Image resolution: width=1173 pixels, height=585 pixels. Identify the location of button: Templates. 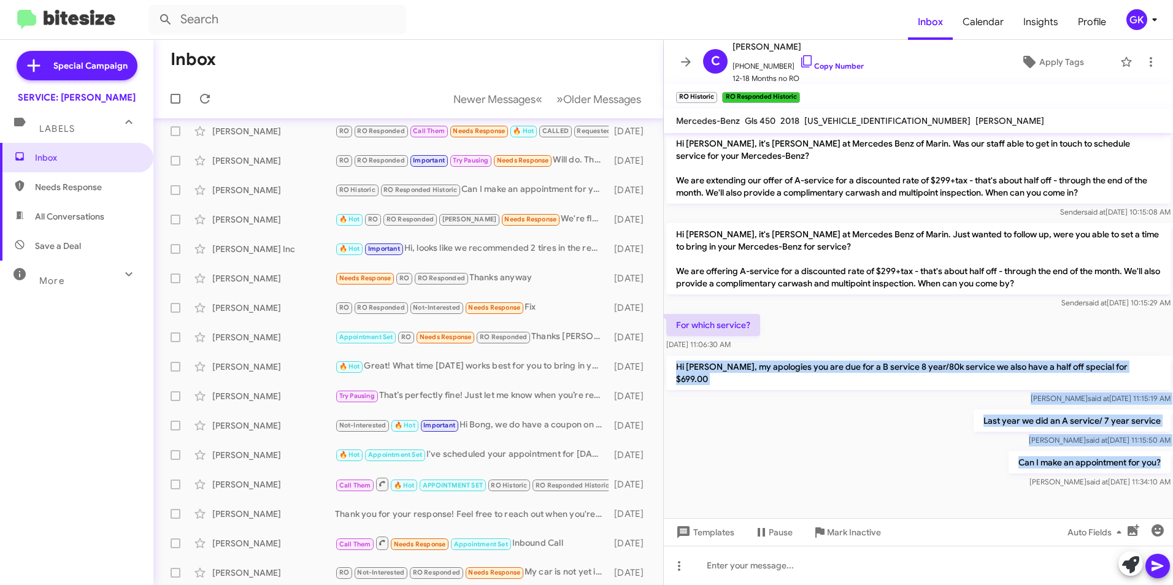
(704, 532).